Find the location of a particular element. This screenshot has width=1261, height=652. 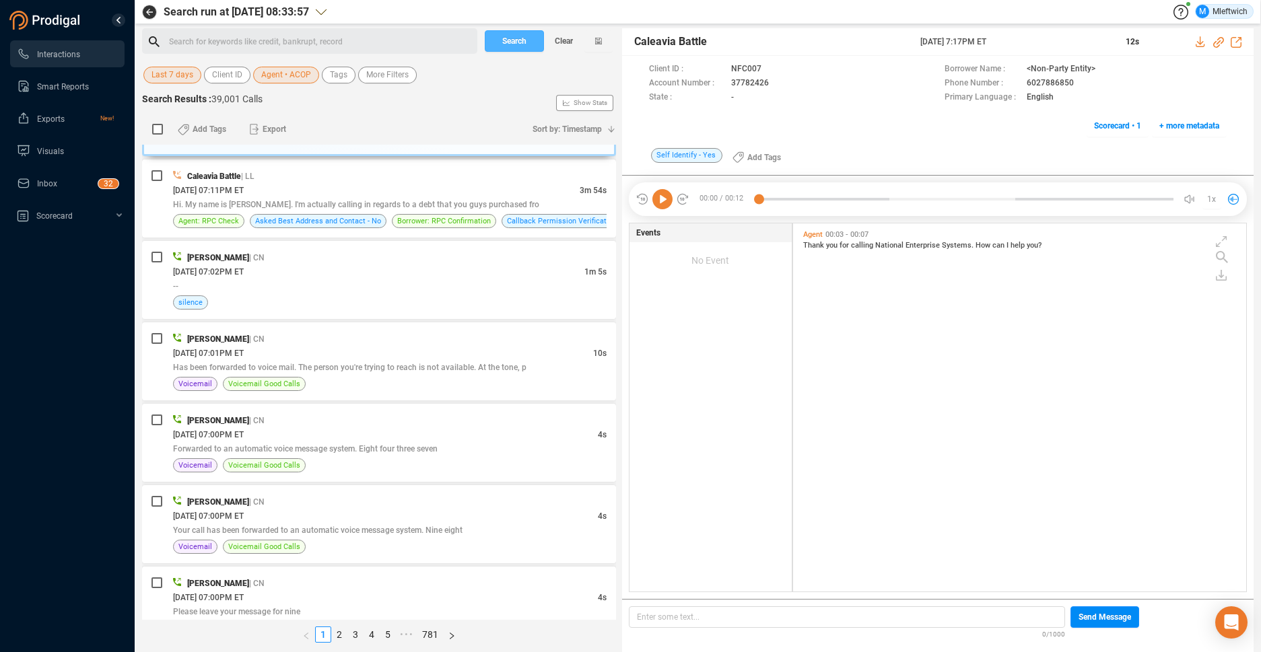

p: 3 is located at coordinates (106, 186).